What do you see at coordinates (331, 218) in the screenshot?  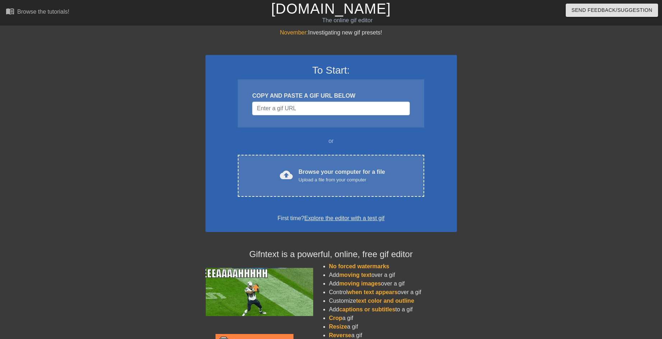 I see `div: First time?` at bounding box center [331, 218].